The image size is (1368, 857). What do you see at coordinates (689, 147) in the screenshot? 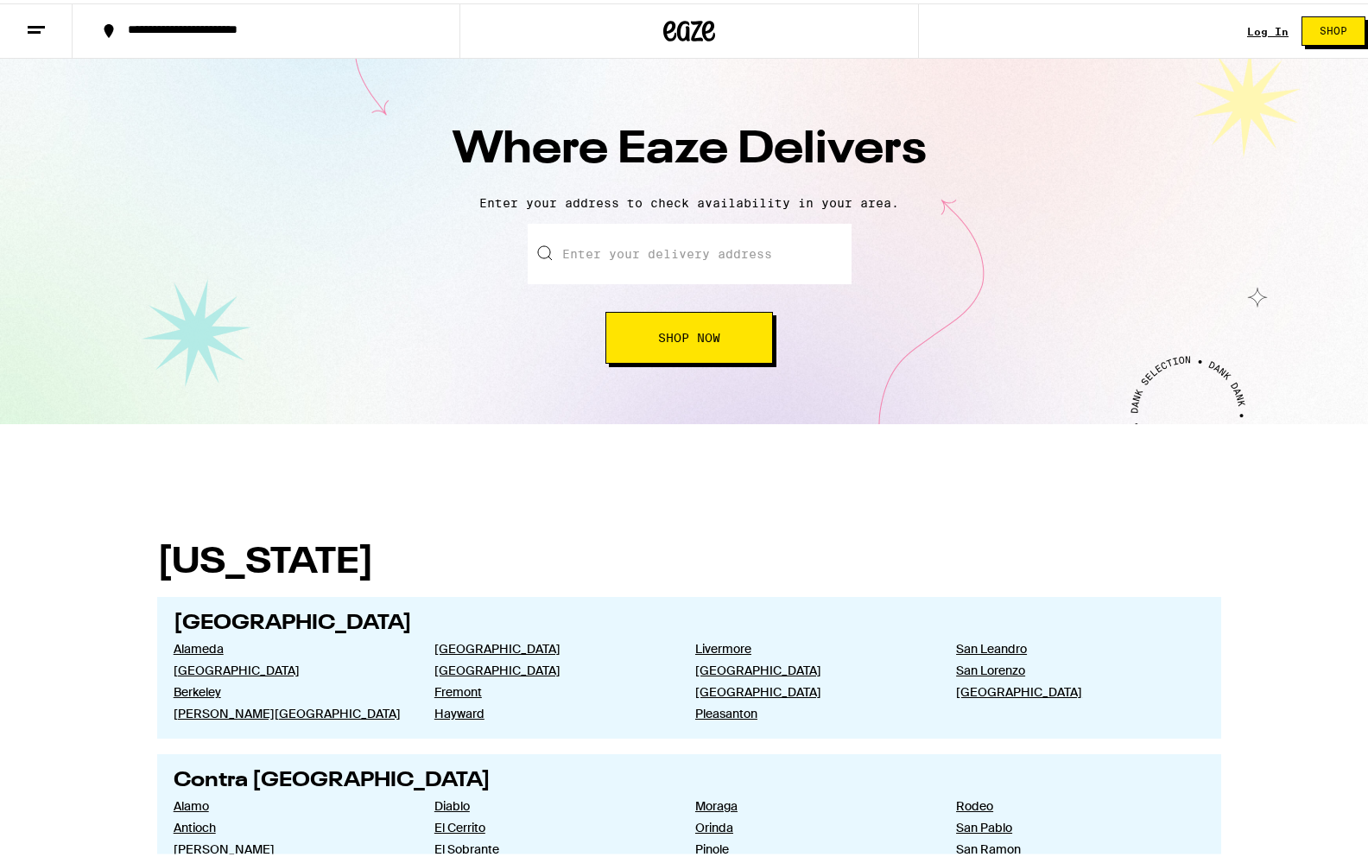
I see `h1: Where Eaze Delivers` at bounding box center [689, 147].